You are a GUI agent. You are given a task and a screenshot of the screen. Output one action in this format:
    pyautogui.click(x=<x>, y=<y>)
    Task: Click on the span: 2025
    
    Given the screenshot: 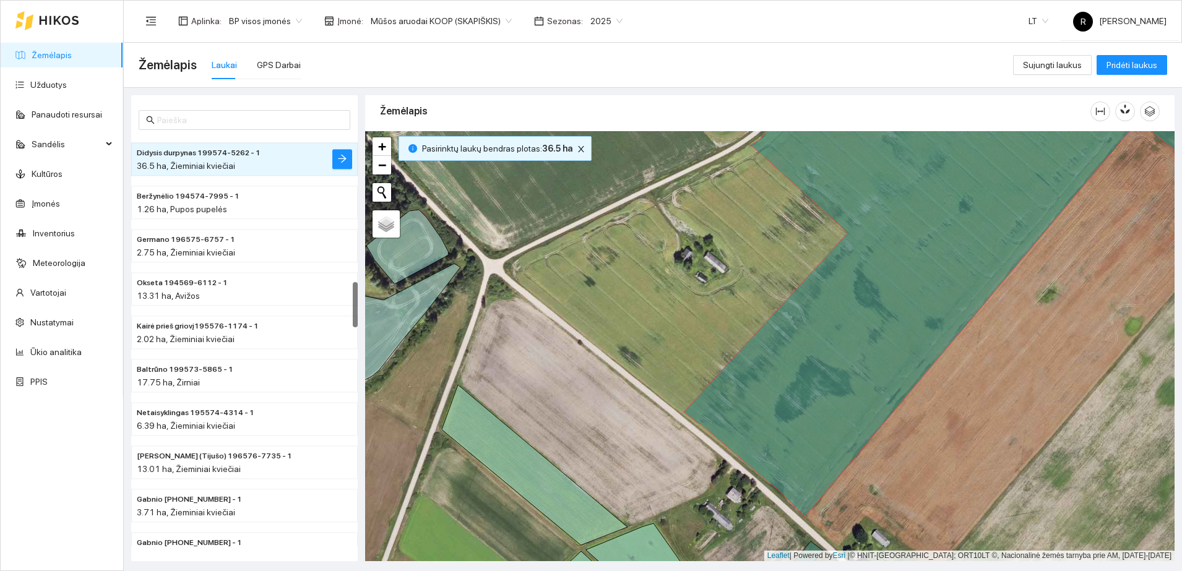 What is the action you would take?
    pyautogui.click(x=607, y=21)
    